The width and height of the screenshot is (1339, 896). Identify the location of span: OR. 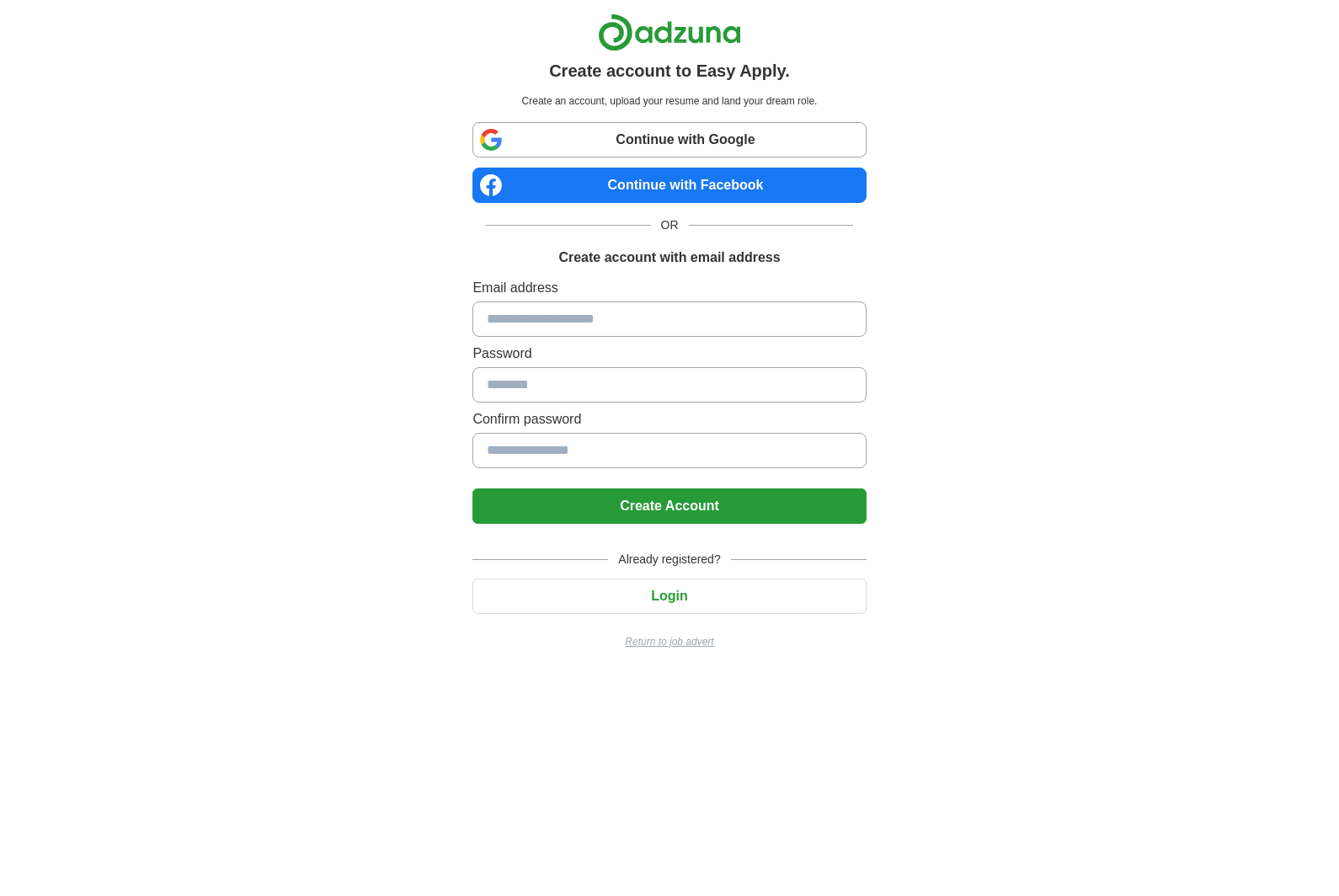
(670, 224).